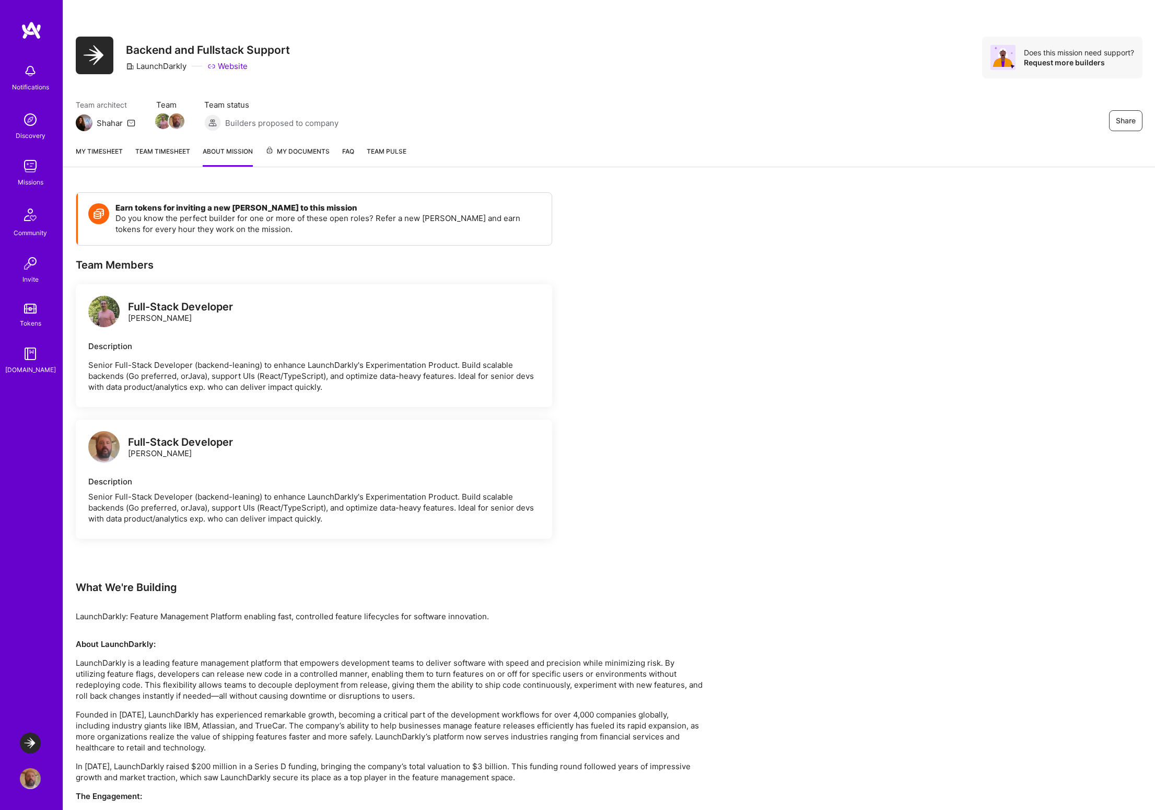 The width and height of the screenshot is (1155, 810). I want to click on p: LaunchDarkly is a leading feature management platform that empowers development teams to deliver ..., so click(389, 679).